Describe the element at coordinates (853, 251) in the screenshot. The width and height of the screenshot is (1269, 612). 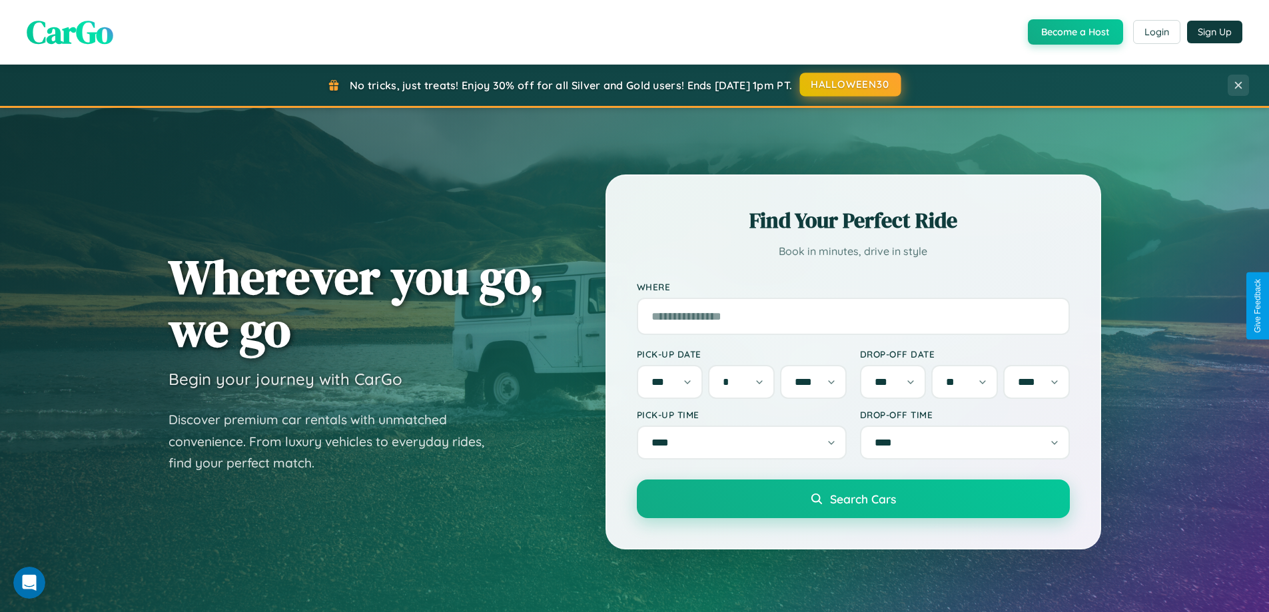
I see `p: Book in minutes, drive in style` at that location.